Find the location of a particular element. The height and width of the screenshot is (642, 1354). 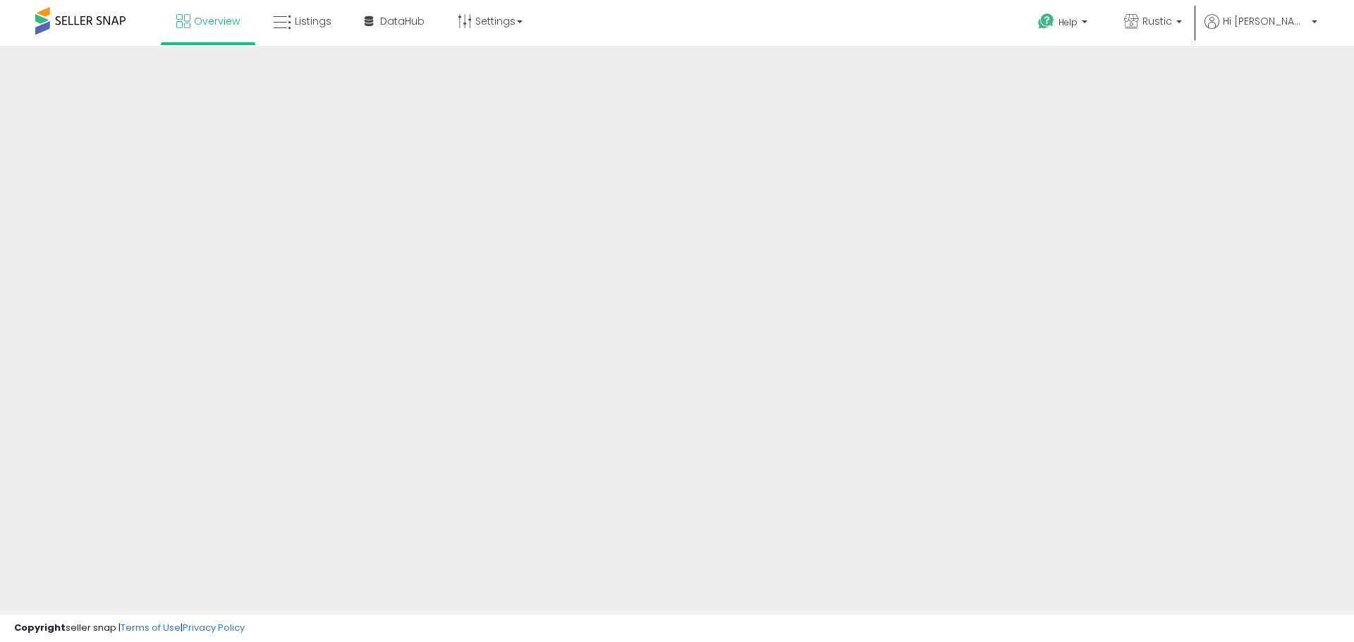

a: Help is located at coordinates (1064, 24).